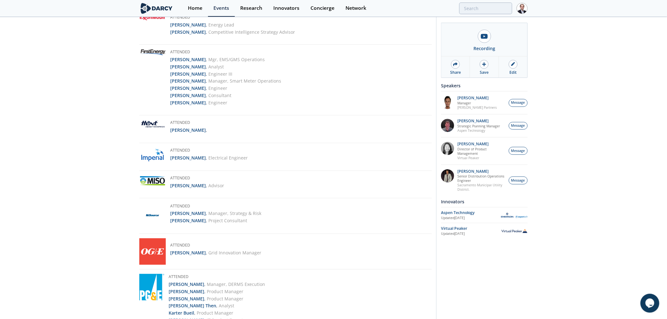  I want to click on div: Share, so click(456, 73).